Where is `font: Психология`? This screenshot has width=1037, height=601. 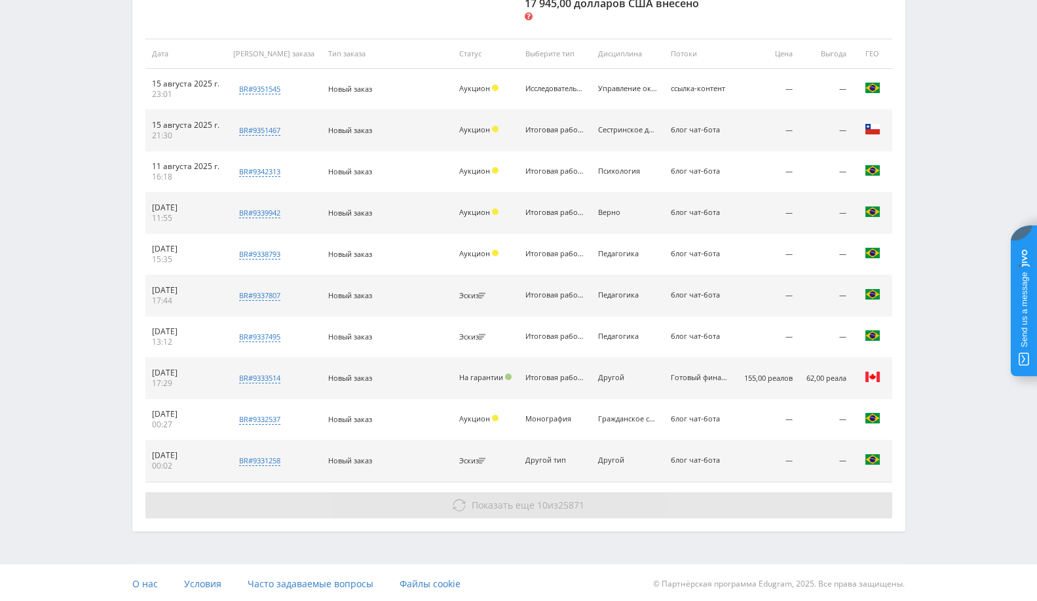 font: Психология is located at coordinates (619, 170).